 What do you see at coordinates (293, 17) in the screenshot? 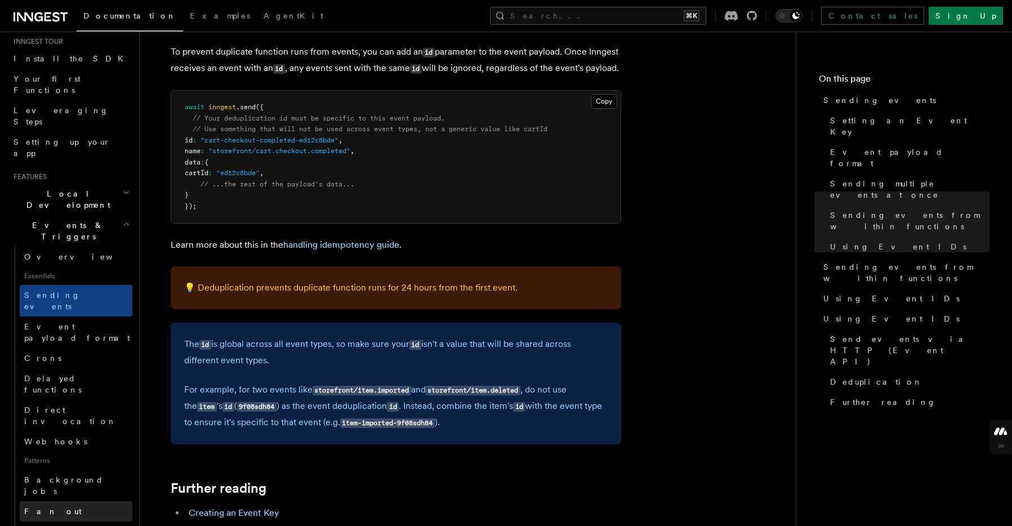
I see `a: AgentKit` at bounding box center [293, 17].